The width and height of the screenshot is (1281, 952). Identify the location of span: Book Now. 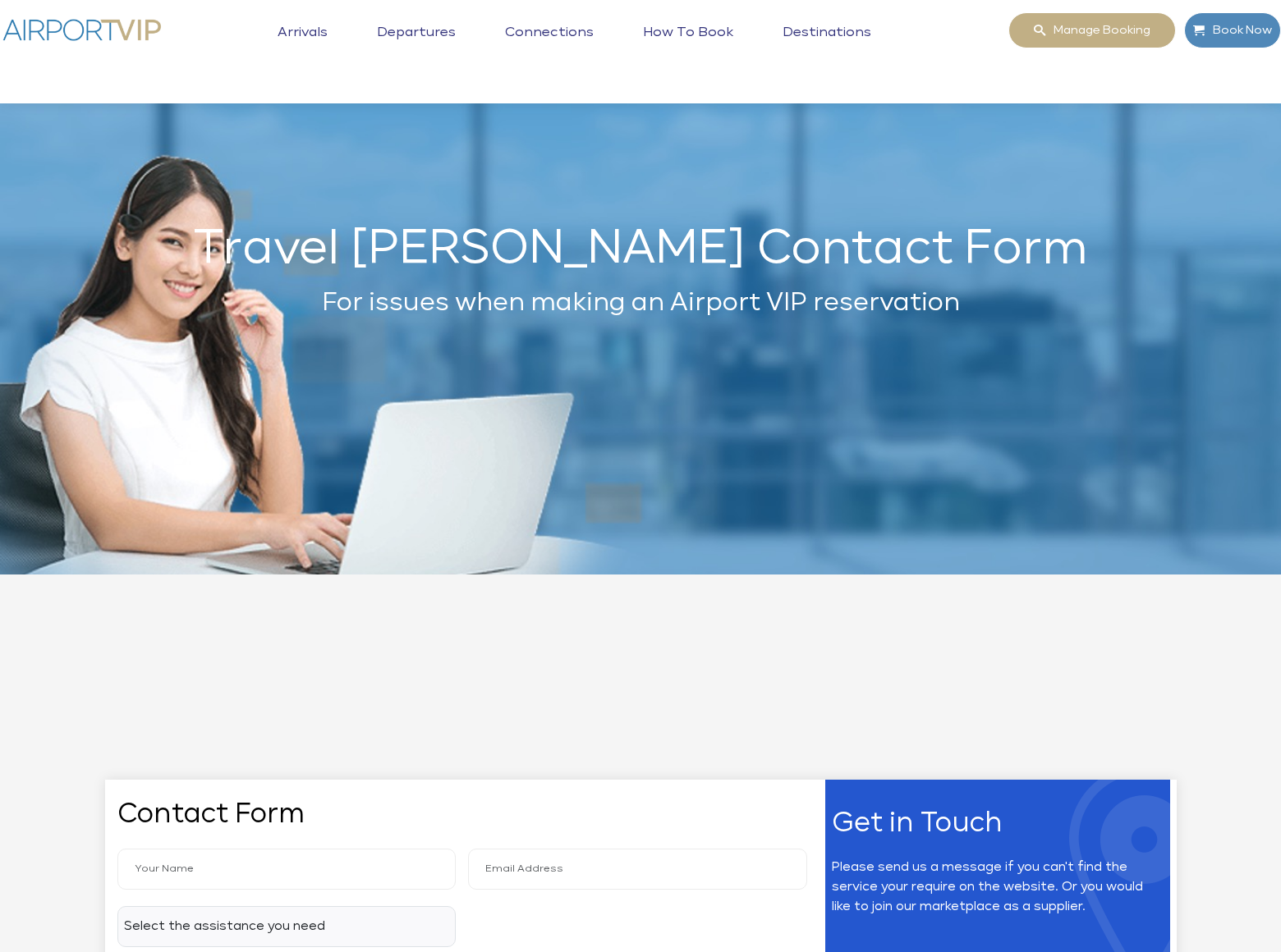
(1238, 31).